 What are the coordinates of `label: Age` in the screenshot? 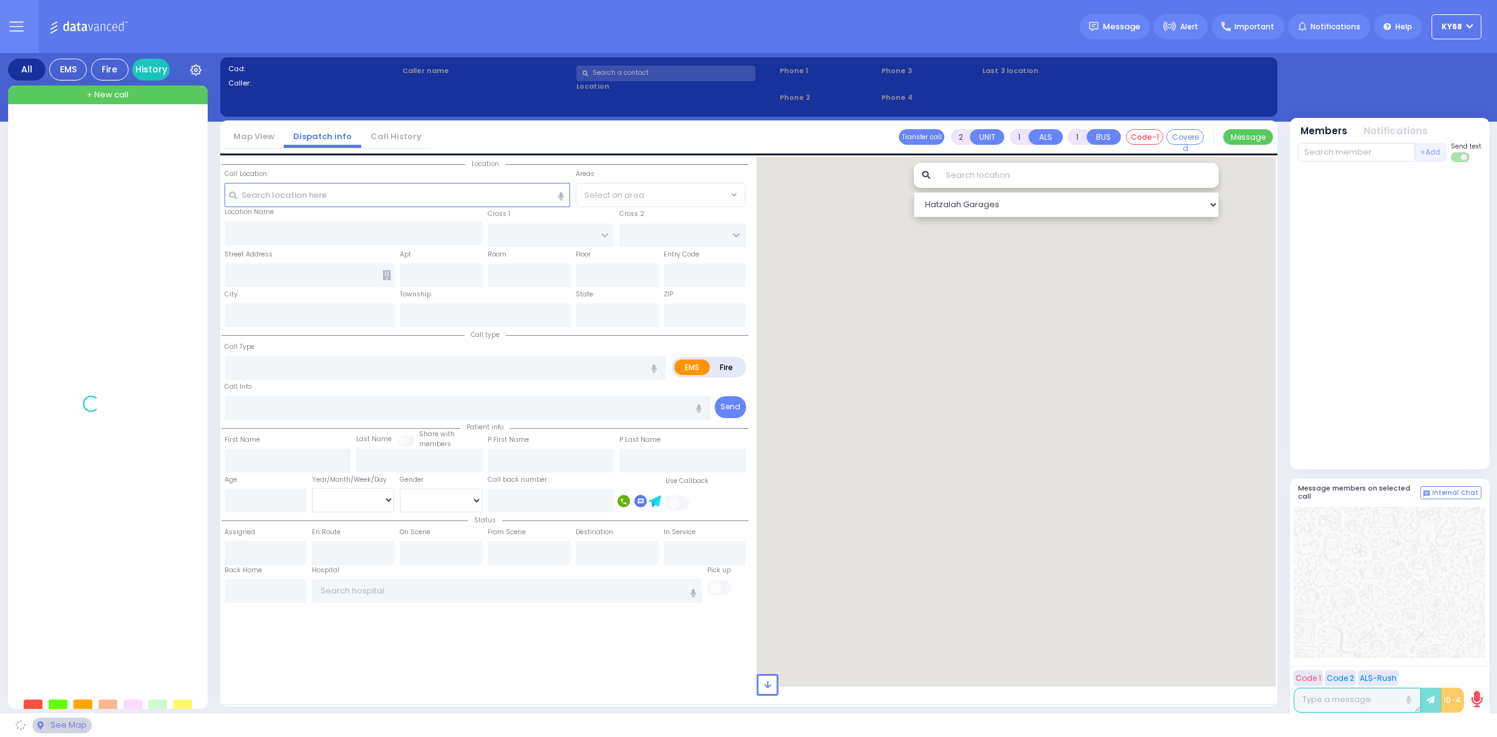 It's located at (231, 480).